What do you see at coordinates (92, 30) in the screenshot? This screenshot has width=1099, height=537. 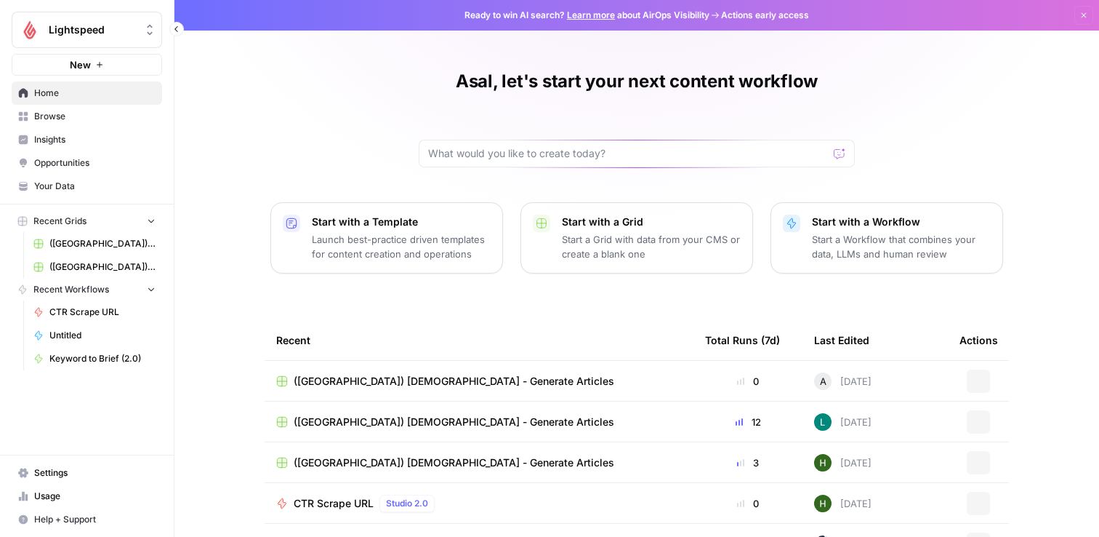 I see `span: Lightspeed` at bounding box center [92, 30].